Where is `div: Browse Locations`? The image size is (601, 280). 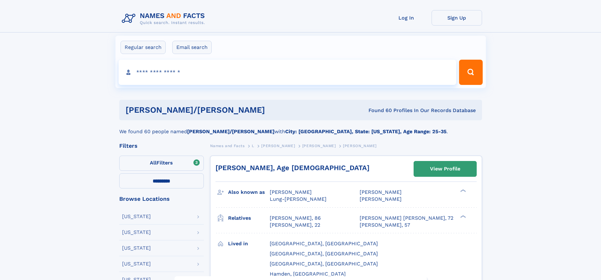
div: Browse Locations is located at coordinates (162, 199).